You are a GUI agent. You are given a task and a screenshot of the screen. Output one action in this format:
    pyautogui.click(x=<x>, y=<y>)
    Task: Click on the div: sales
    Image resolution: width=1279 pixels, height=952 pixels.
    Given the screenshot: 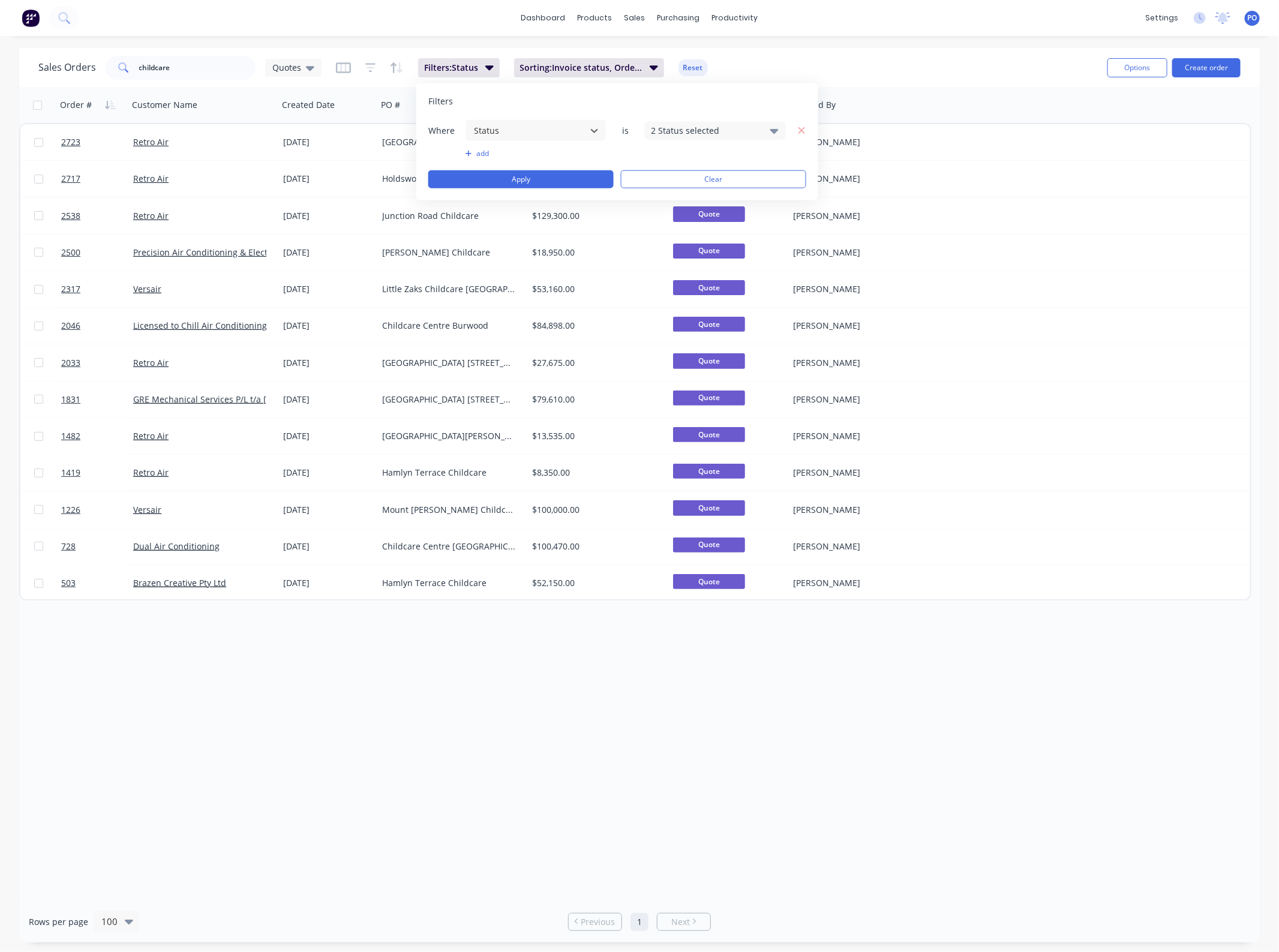 What is the action you would take?
    pyautogui.click(x=635, y=18)
    